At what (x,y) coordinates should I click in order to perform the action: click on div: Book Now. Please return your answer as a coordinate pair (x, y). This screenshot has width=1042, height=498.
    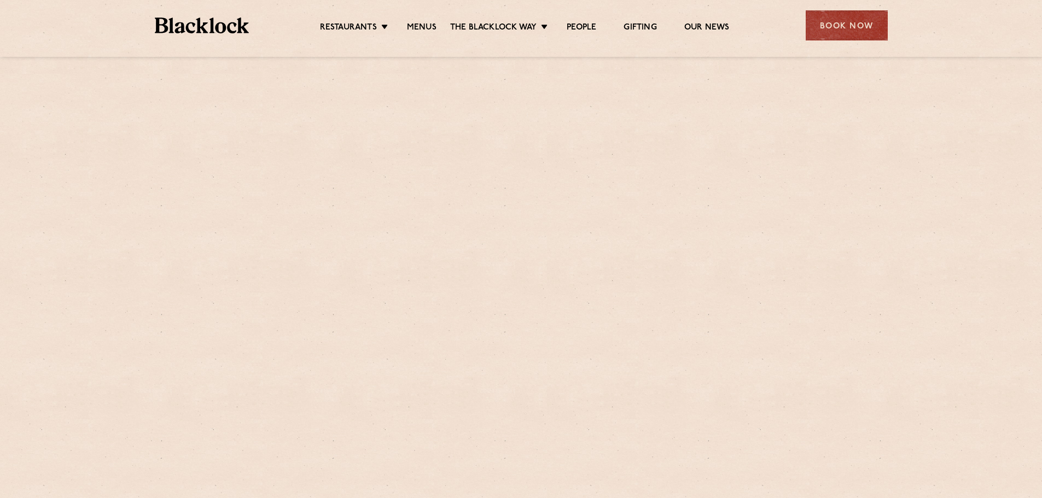
    Looking at the image, I should click on (847, 25).